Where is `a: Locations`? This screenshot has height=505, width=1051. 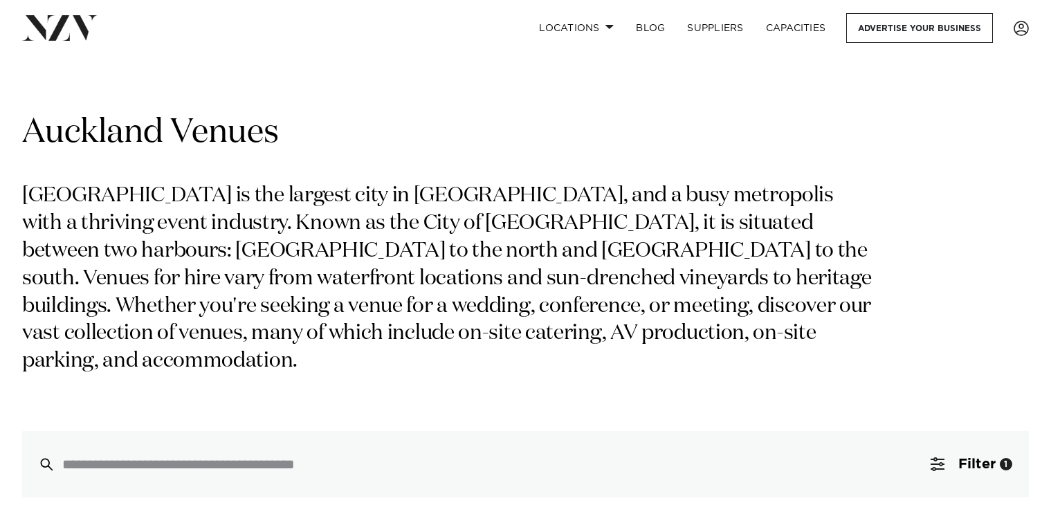
a: Locations is located at coordinates (576, 28).